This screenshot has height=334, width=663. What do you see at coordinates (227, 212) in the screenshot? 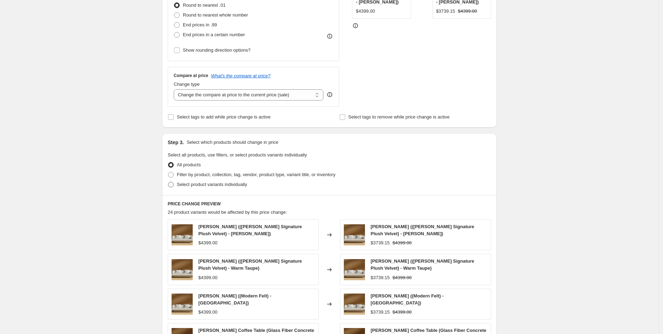
I see `span: 24 product variants would be affected by this price change:` at bounding box center [227, 212].